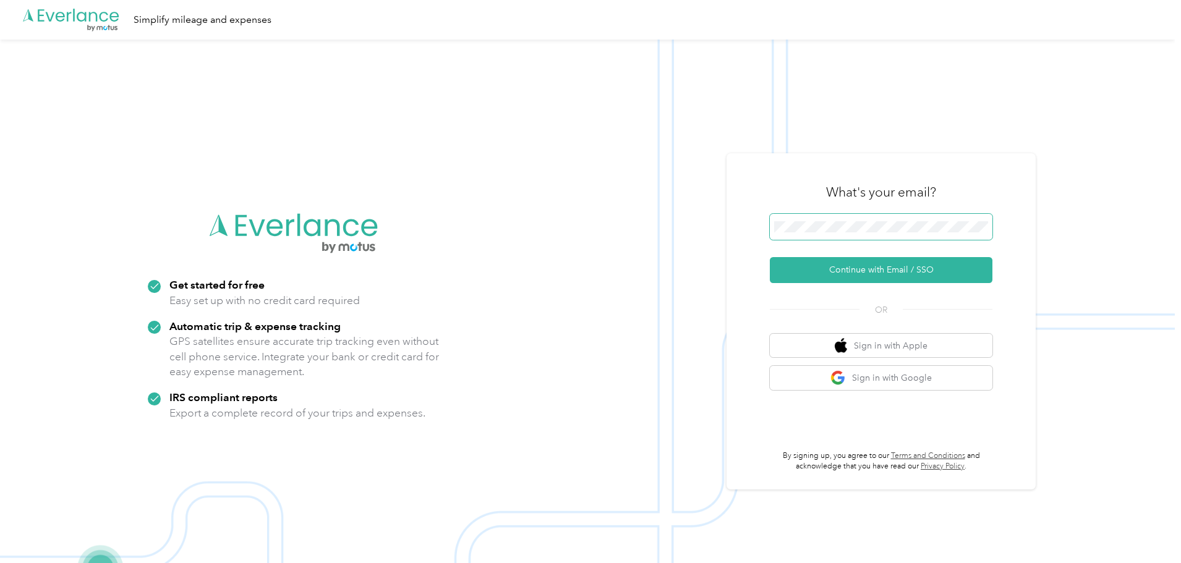  Describe the element at coordinates (881, 461) in the screenshot. I see `p: By signing up, you agree to our and acknowledge that you have read our .` at that location.